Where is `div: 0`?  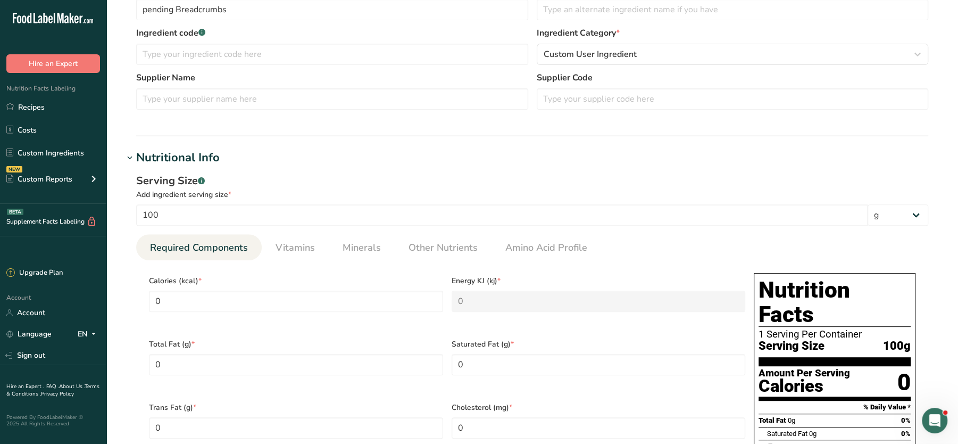
div: 0 is located at coordinates (904, 382).